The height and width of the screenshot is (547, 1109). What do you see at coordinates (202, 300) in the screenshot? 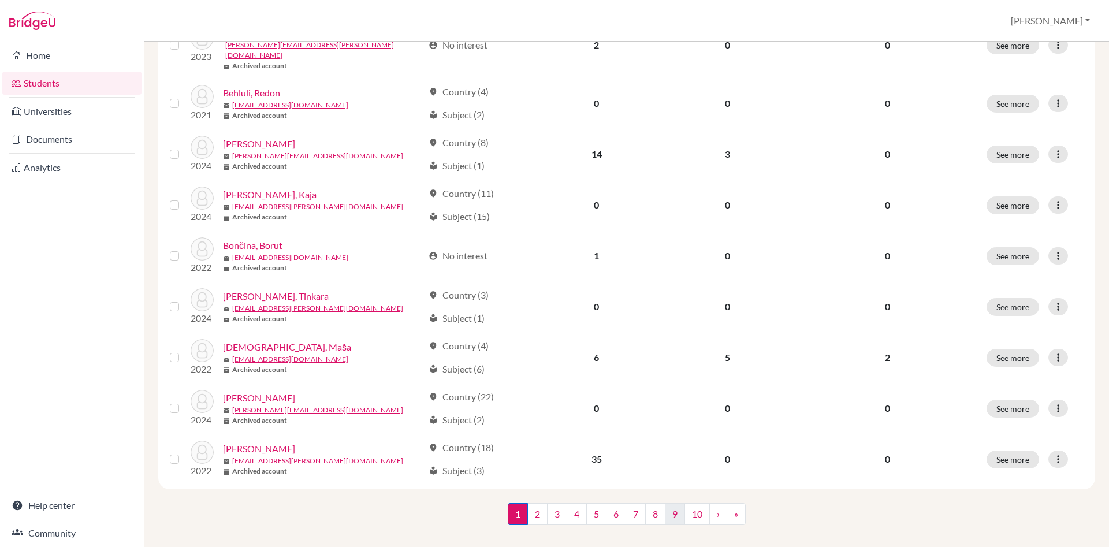
I see `img: Bostič, Tinkara` at bounding box center [202, 300].